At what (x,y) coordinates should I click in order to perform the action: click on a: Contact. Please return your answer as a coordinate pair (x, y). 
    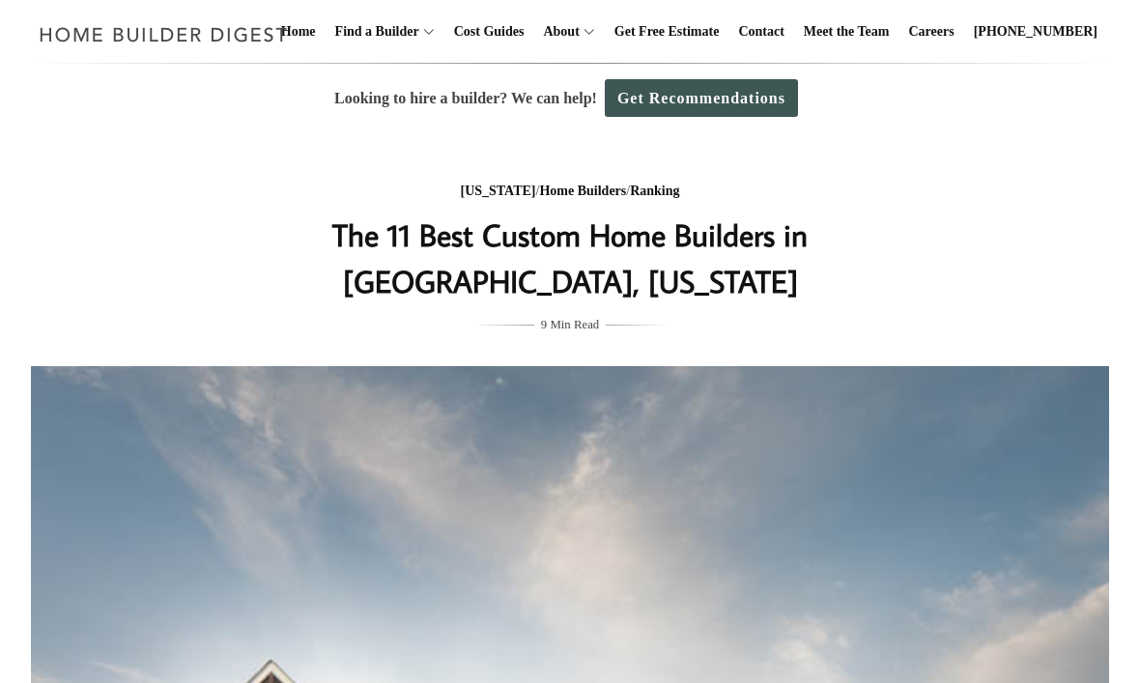
    Looking at the image, I should click on (760, 32).